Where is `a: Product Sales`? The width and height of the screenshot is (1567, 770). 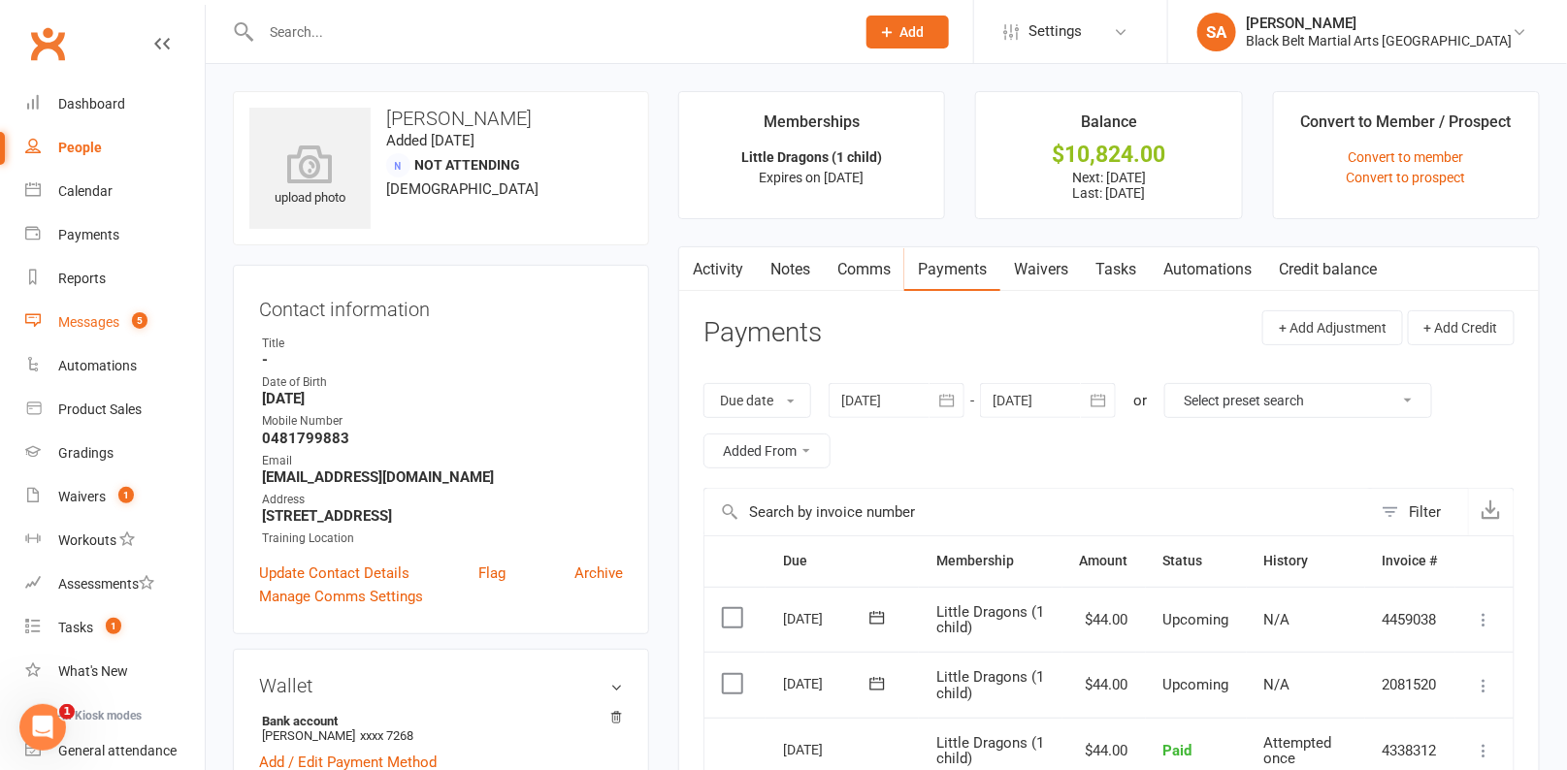
a: Product Sales is located at coordinates (114, 409).